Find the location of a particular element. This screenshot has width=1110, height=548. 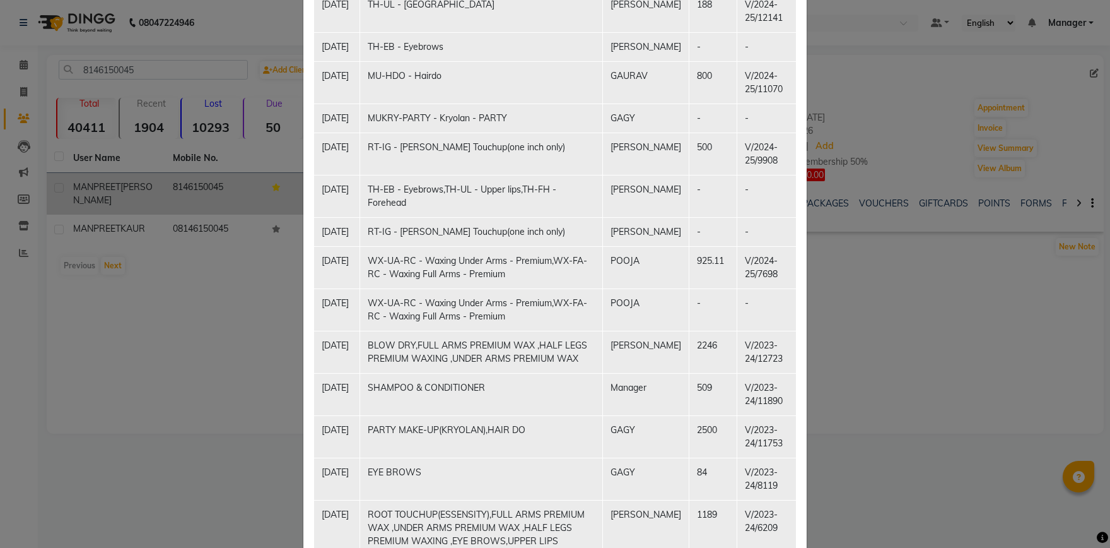

td: 800 is located at coordinates (713, 82).